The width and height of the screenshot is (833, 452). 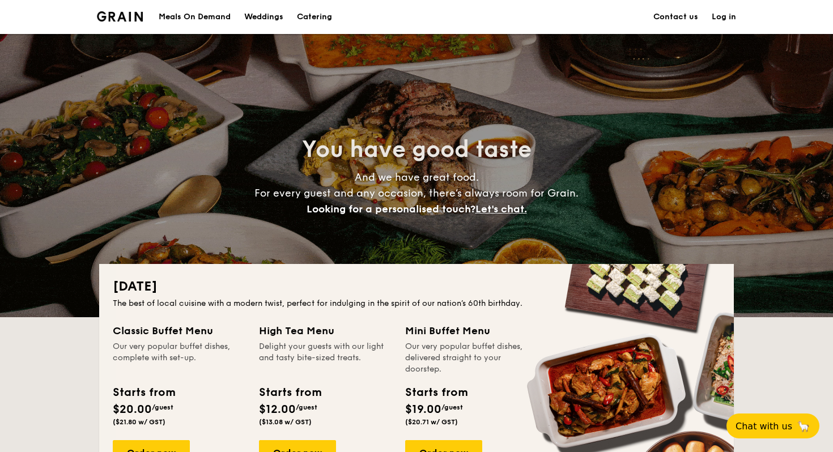 What do you see at coordinates (416, 193) in the screenshot?
I see `span: And we have great food. For every guest and any occasion, there’s always room for Grain.` at bounding box center [416, 193].